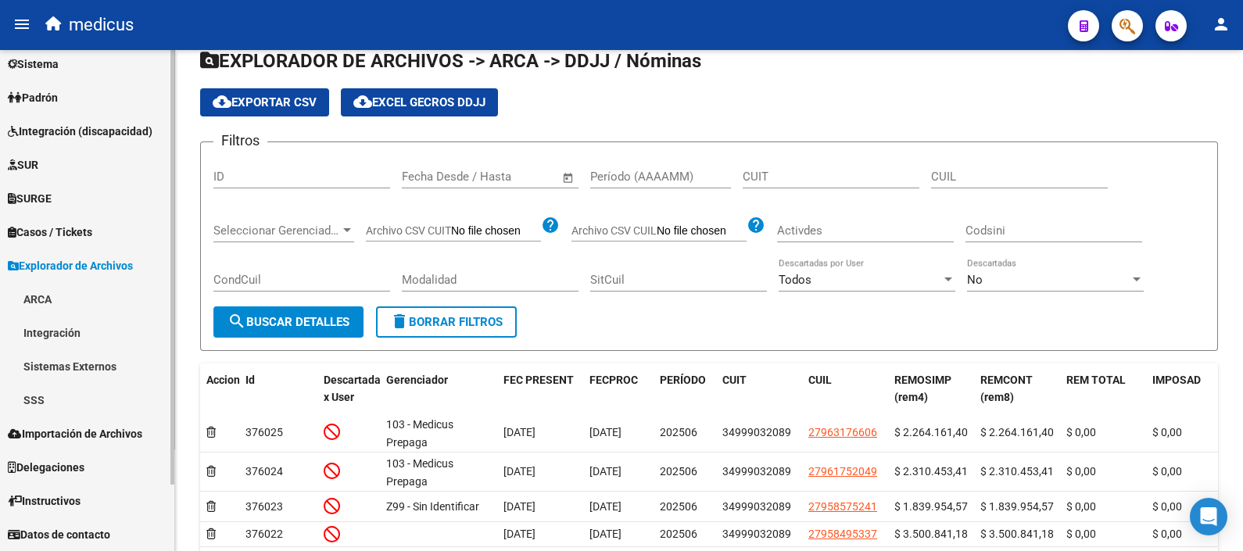 The width and height of the screenshot is (1243, 551). I want to click on datatable-header-cell: CUIL, so click(845, 389).